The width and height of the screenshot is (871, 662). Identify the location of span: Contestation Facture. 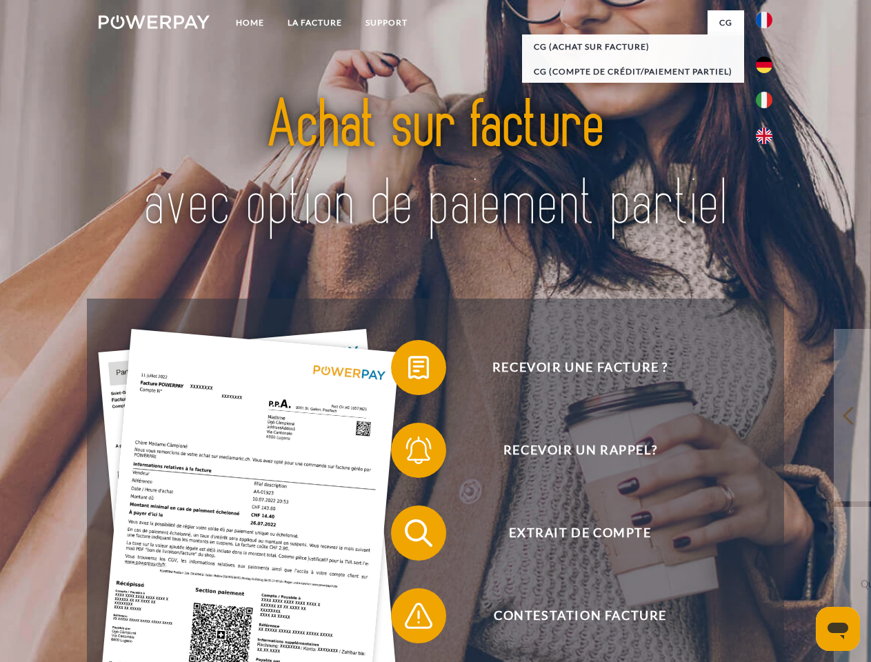
(580, 616).